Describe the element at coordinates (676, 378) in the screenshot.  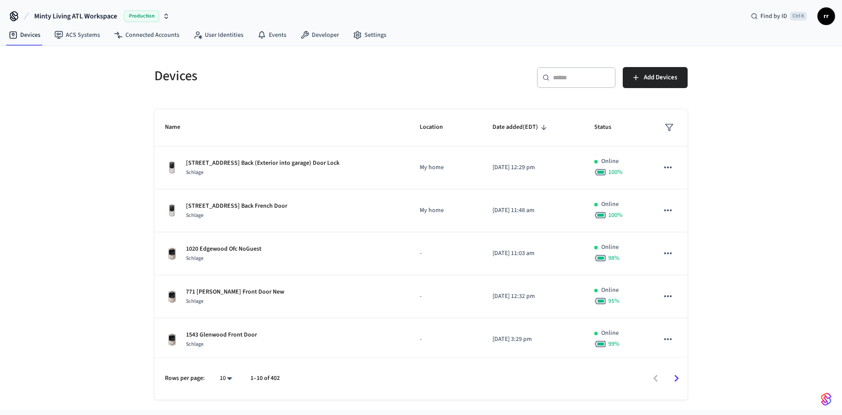
I see `button: Go to next page` at that location.